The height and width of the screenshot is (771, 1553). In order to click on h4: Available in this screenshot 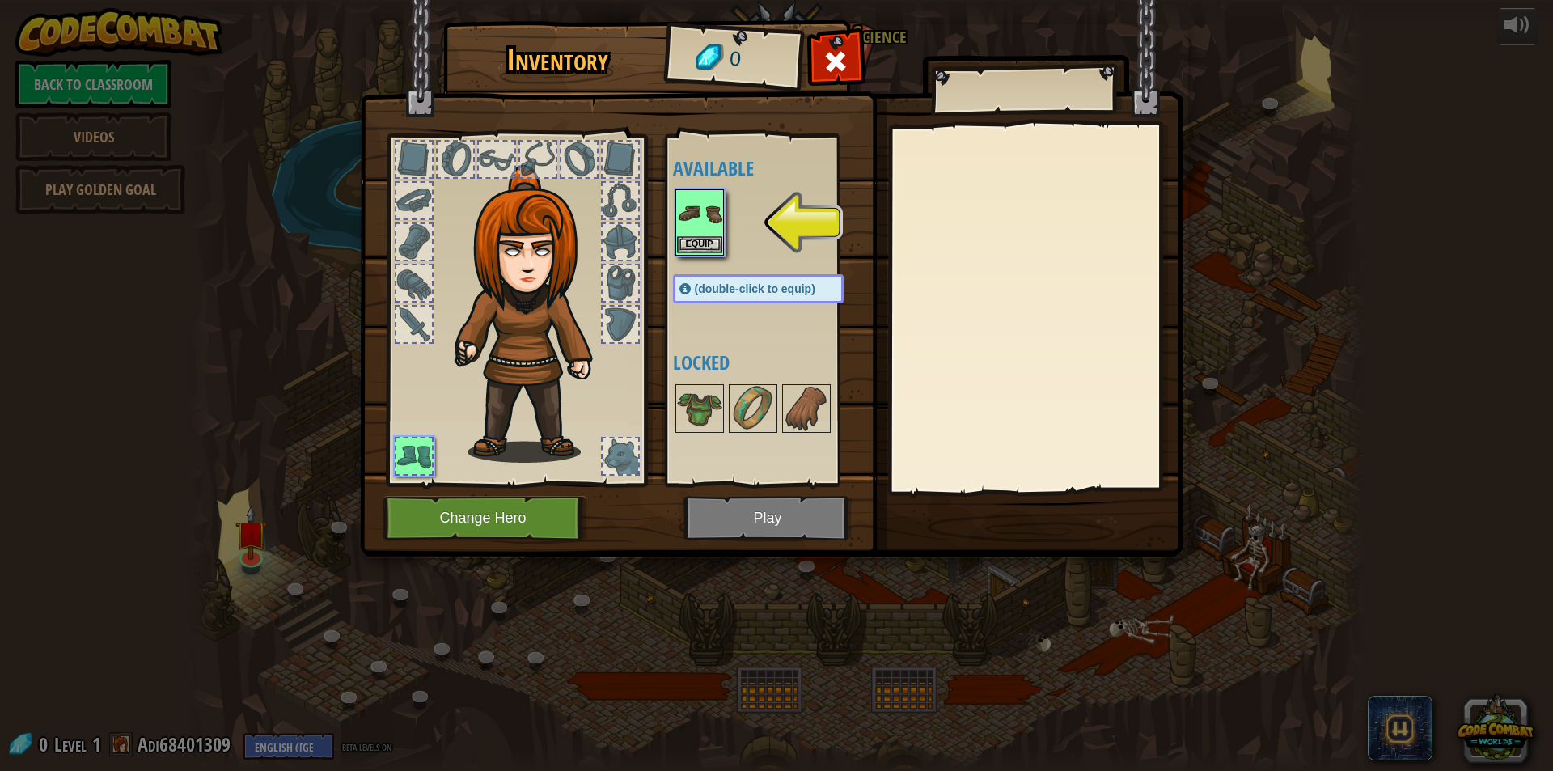, I will do `click(774, 168)`.